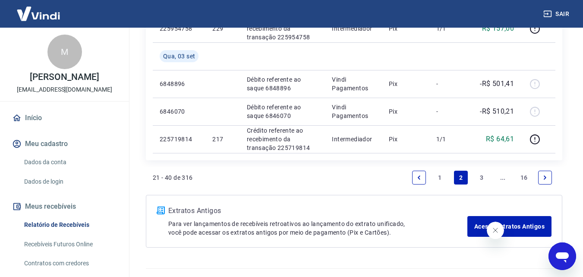 This screenshot has height=277, width=583. What do you see at coordinates (222, 28) in the screenshot?
I see `p: 229` at bounding box center [222, 28].